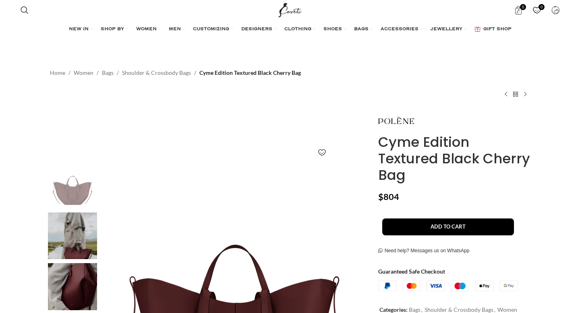 The image size is (580, 313). Describe the element at coordinates (361, 29) in the screenshot. I see `span: BAGS` at that location.